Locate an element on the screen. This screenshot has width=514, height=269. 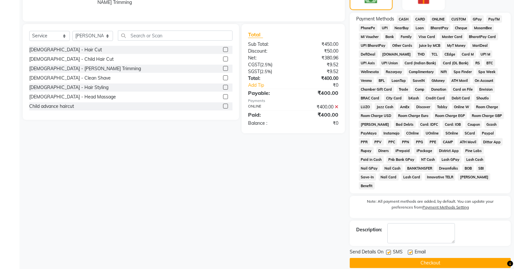
span: Paypal is located at coordinates (488, 133).